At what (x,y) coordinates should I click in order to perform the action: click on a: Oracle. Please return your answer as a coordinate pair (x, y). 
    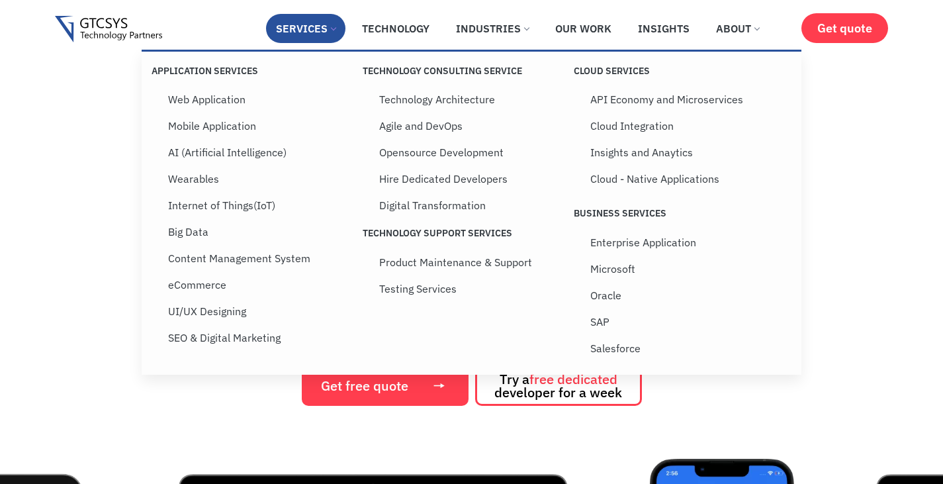
    Looking at the image, I should click on (686, 295).